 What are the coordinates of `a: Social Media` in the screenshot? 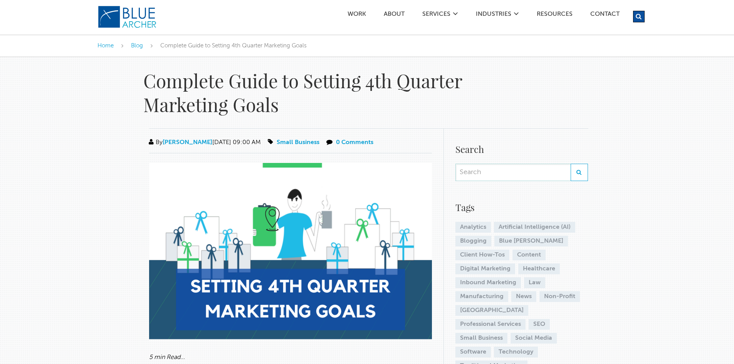 It's located at (534, 338).